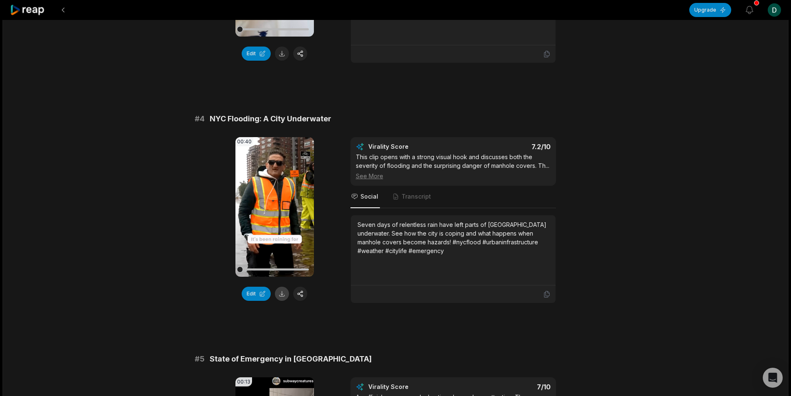 The image size is (791, 396). I want to click on span: NYC Flooding: A City Underwater, so click(270, 119).